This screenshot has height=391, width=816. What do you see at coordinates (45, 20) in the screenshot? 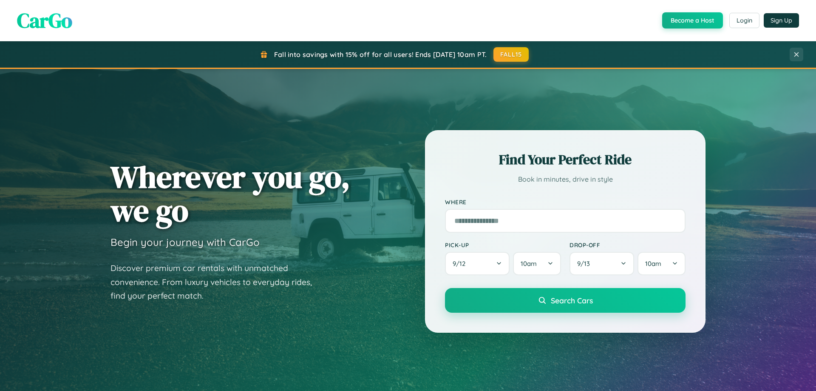
I see `span: CarGo` at bounding box center [45, 20].